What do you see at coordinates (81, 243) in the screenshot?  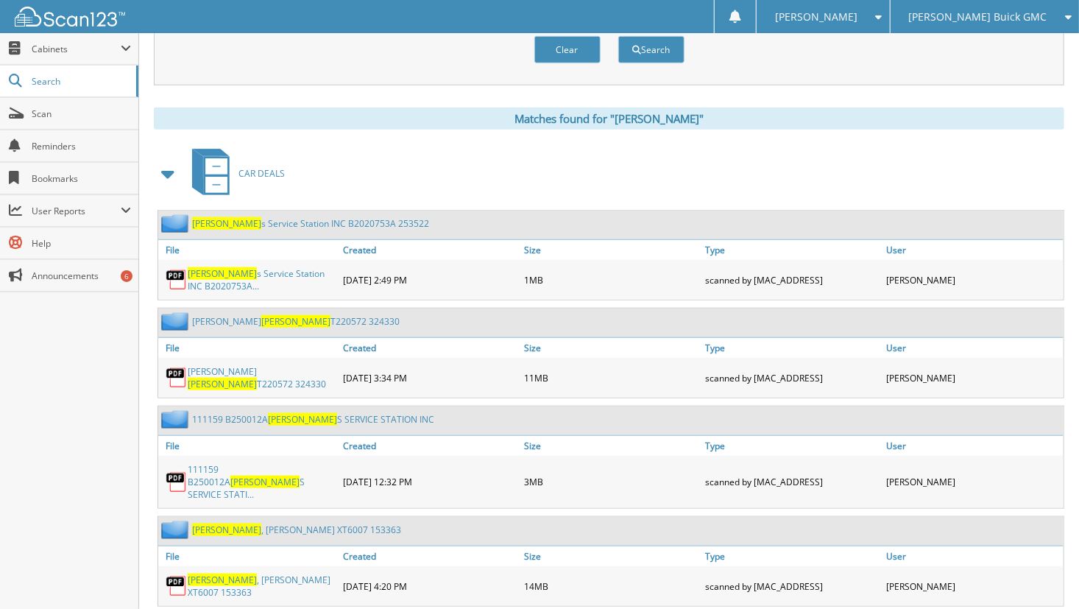 I see `span: Help` at bounding box center [81, 243].